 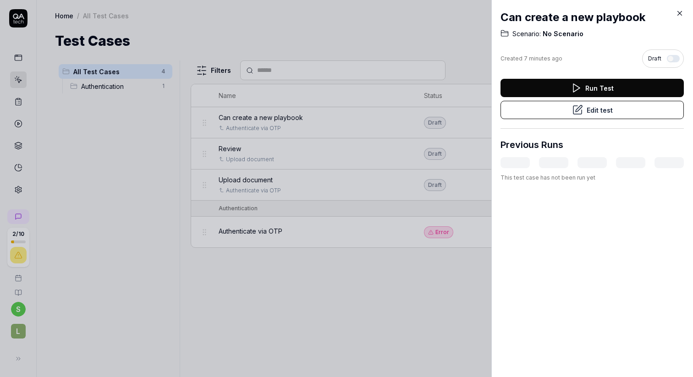 I want to click on span: No Scenario, so click(x=562, y=34).